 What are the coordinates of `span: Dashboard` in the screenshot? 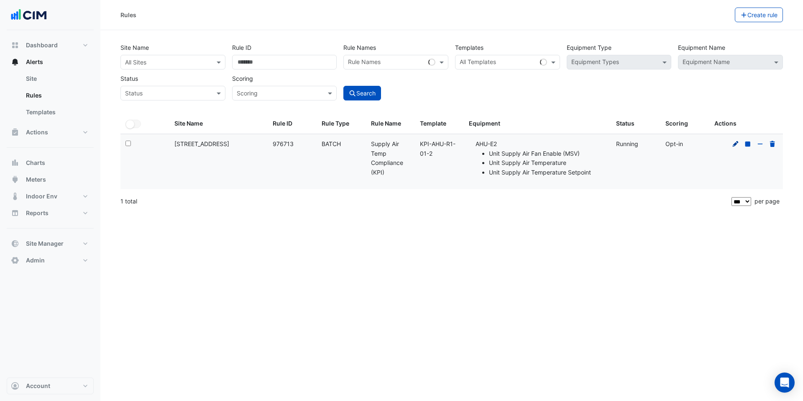 It's located at (42, 45).